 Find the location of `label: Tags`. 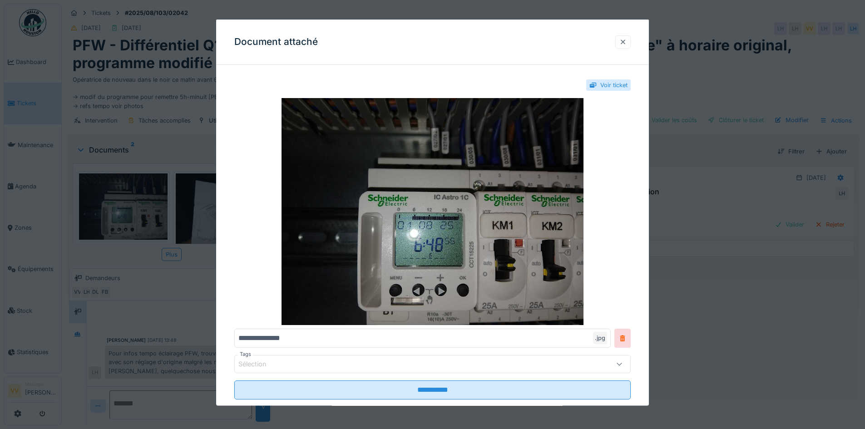

label: Tags is located at coordinates (245, 354).